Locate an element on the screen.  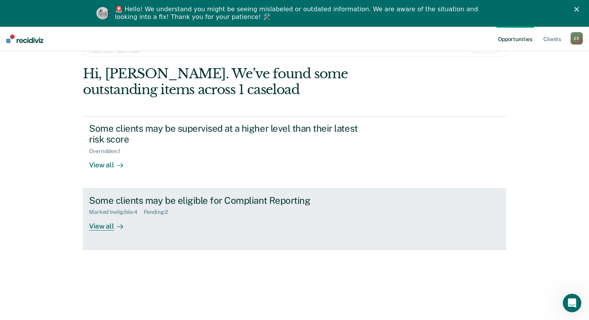
div: Pending : 2 is located at coordinates (159, 212).